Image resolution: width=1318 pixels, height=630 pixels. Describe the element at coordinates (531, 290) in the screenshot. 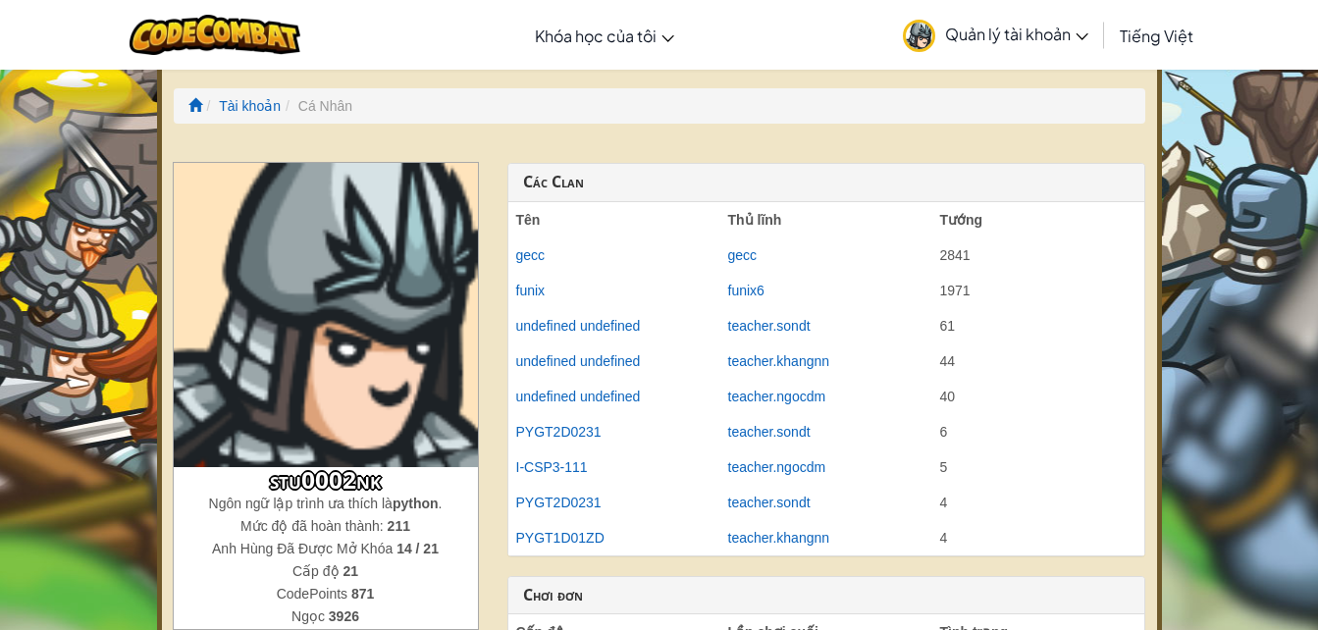

I see `a: funix` at that location.